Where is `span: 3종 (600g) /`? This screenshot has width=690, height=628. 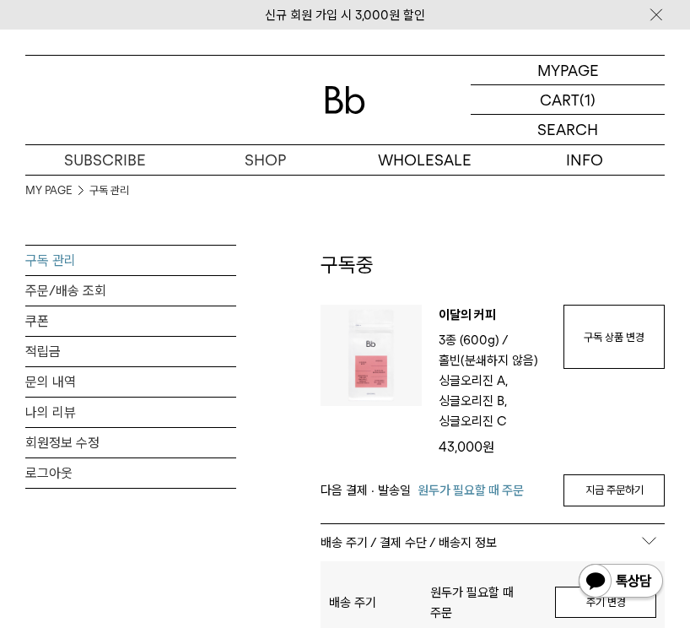
span: 3종 (600g) / is located at coordinates (473, 340).